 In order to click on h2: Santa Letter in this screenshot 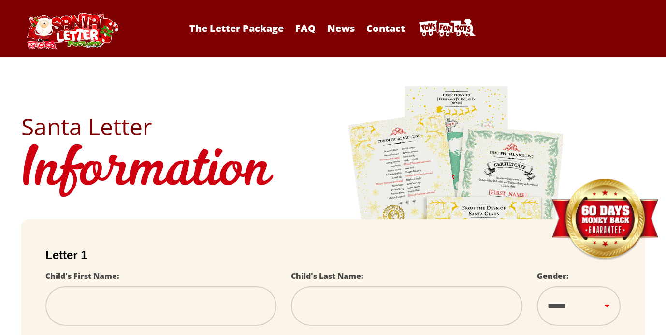, I will do `click(333, 127)`.